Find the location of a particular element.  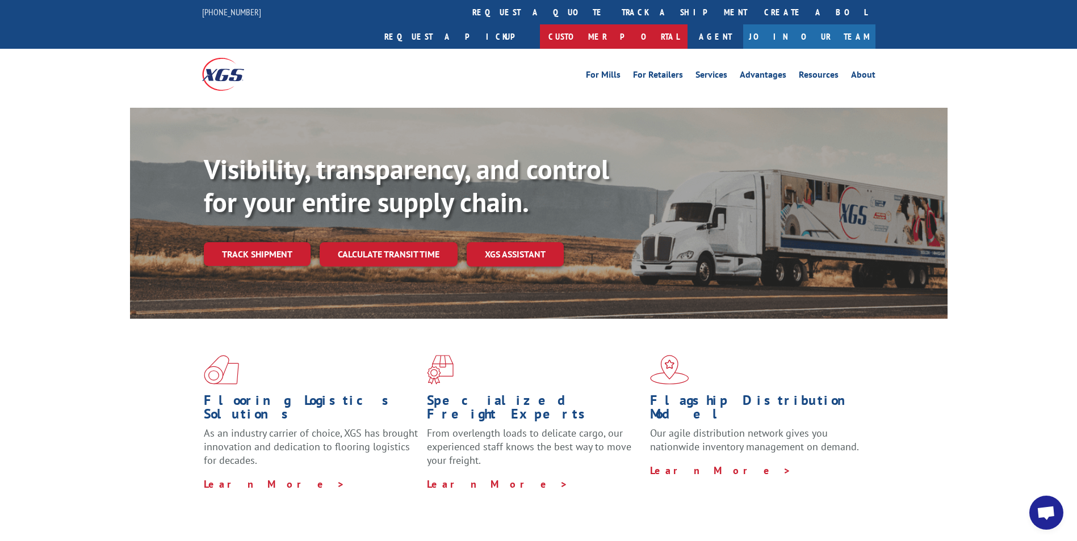

a: Request a pickup is located at coordinates (457, 36).